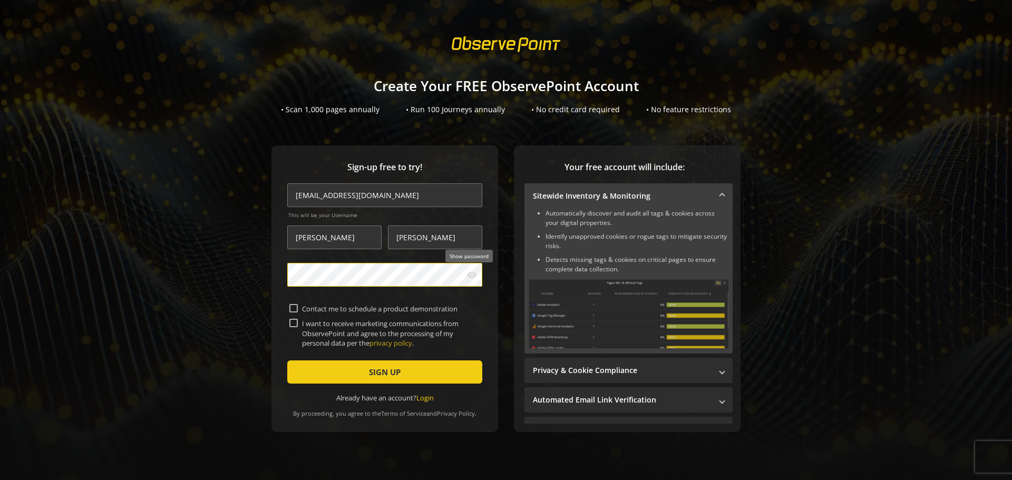 This screenshot has width=1012, height=480. What do you see at coordinates (385, 398) in the screenshot?
I see `div: Already have an account?` at bounding box center [385, 398].